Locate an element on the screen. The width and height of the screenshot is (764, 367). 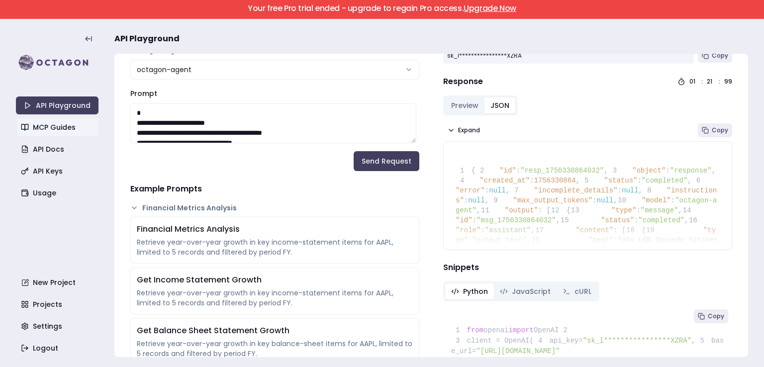
button: Send Request is located at coordinates (386, 161).